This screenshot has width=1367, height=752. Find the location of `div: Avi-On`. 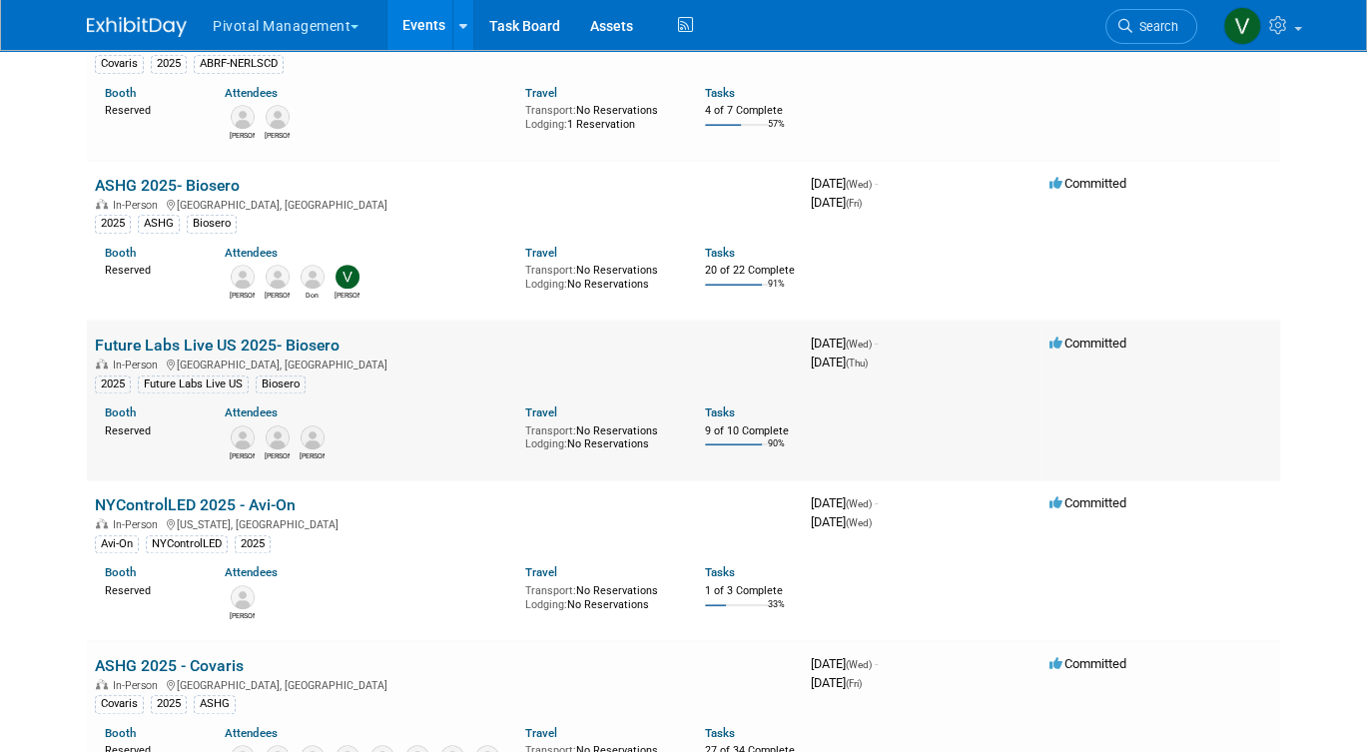

div: Avi-On is located at coordinates (117, 544).